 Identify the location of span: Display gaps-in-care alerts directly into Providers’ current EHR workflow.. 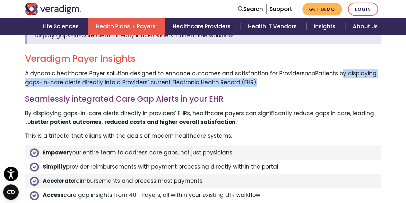
(134, 35).